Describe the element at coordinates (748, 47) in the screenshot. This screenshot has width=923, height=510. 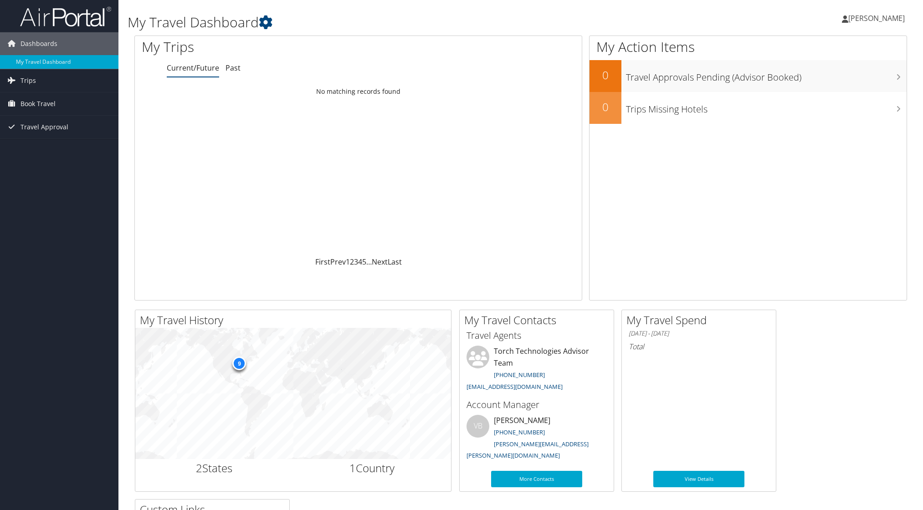
I see `h1: My Action Items` at that location.